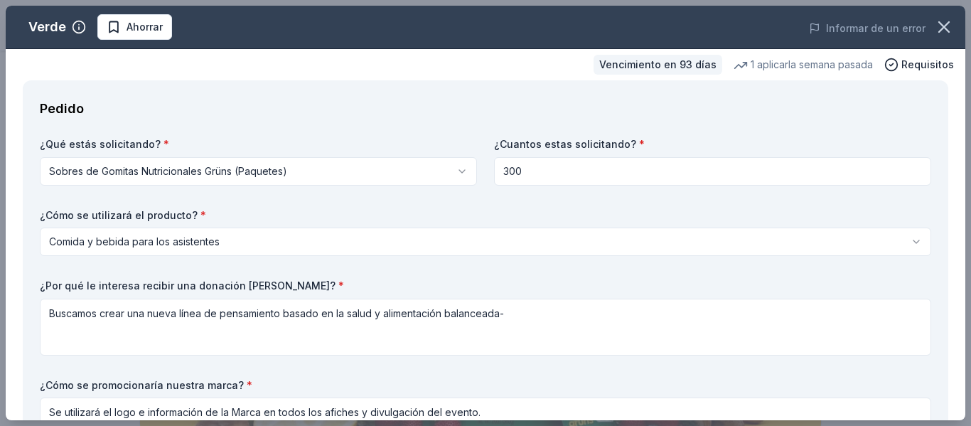  Describe the element at coordinates (486, 327) in the screenshot. I see `textarea: Buscamos crear una nueva línea de pensamiento basado en la salud y alimentación balanceada-` at that location.